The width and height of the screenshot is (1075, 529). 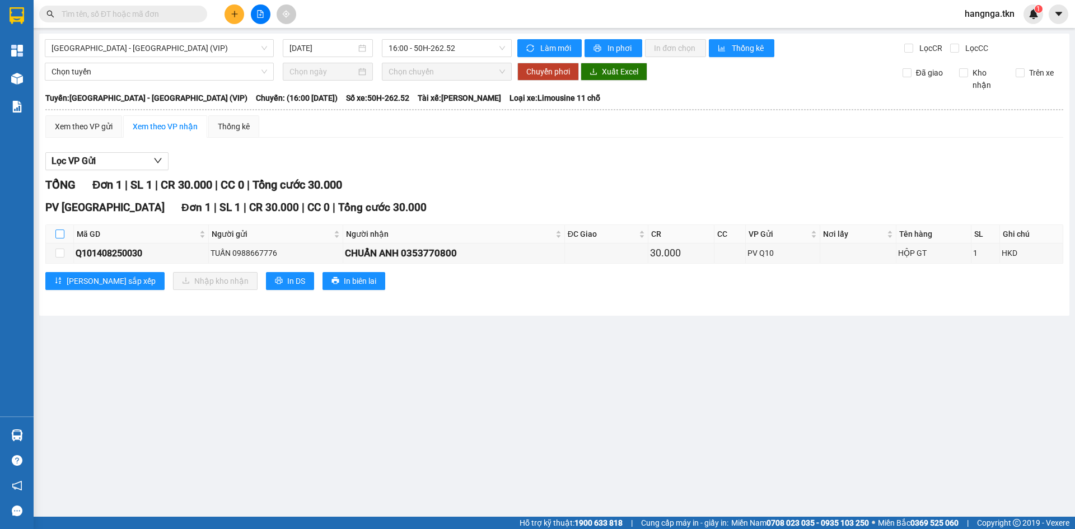 What do you see at coordinates (17, 485) in the screenshot?
I see `span: notification` at bounding box center [17, 485].